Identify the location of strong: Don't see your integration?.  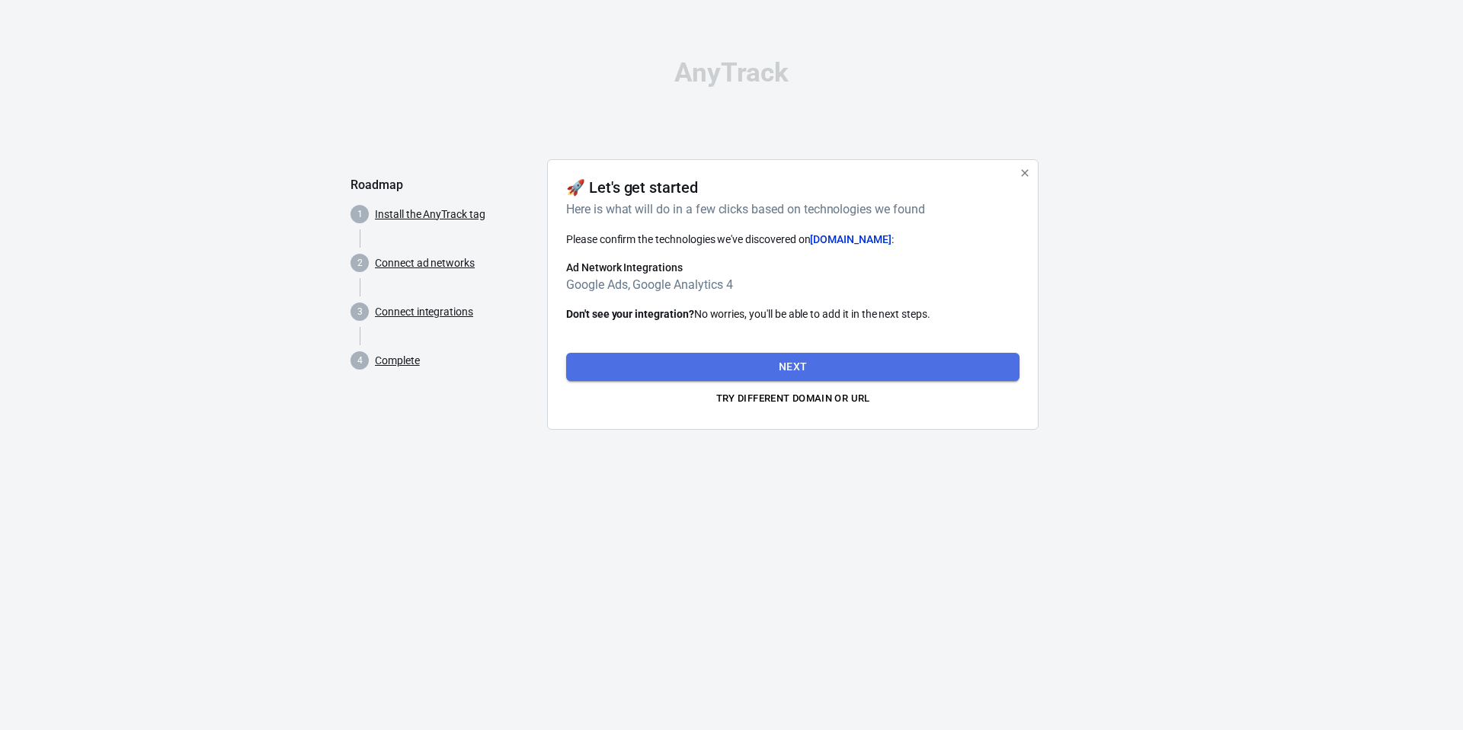
(630, 314).